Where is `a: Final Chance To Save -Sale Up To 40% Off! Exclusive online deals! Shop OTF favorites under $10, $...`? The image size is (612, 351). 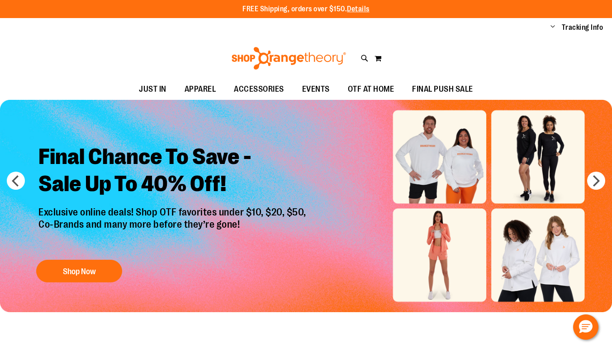 a: Final Chance To Save -Sale Up To 40% Off! Exclusive online deals! Shop OTF favorites under $10, $... is located at coordinates (173, 212).